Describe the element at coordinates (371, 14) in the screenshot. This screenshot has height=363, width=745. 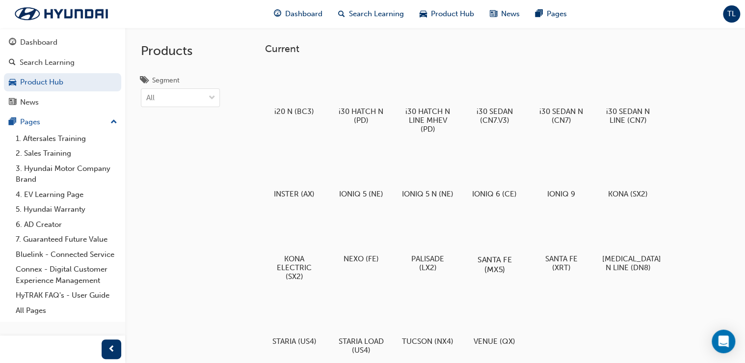
I see `a: search-iconSearch Learning` at that location.